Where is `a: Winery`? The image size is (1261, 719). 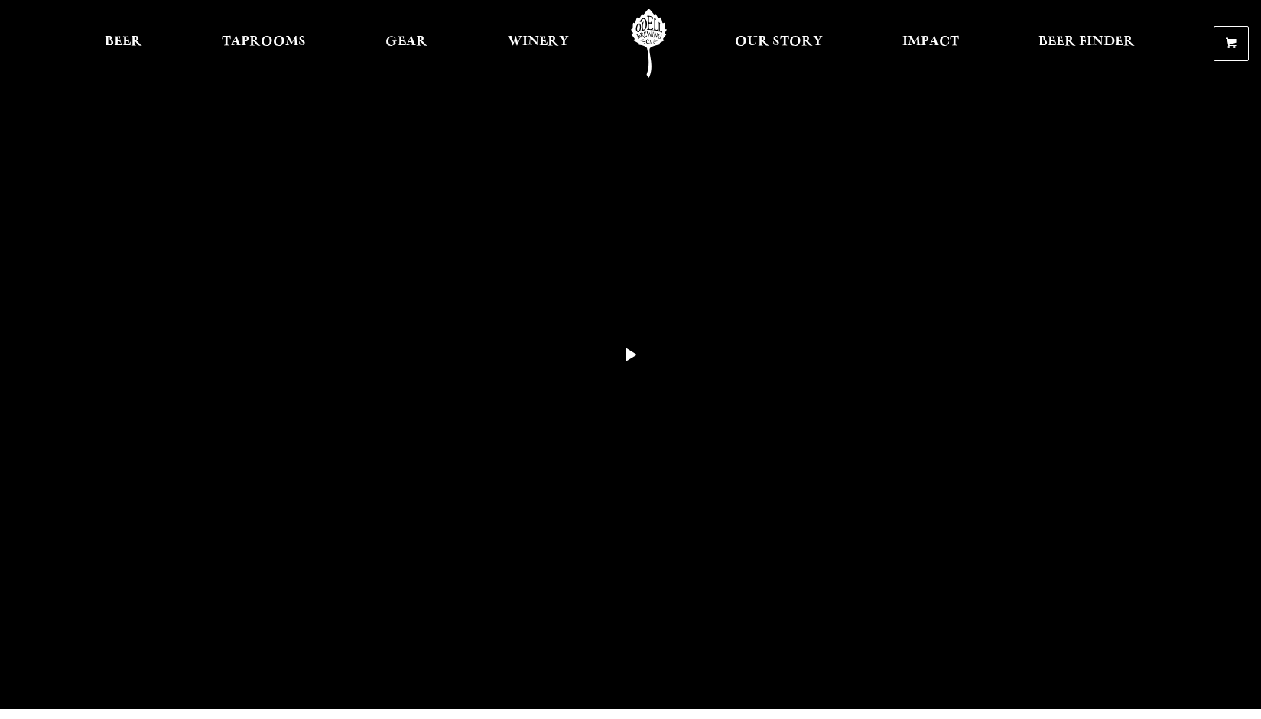
a: Winery is located at coordinates (538, 44).